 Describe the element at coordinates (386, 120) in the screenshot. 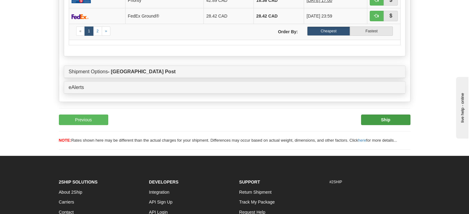

I see `b: Ship` at that location.